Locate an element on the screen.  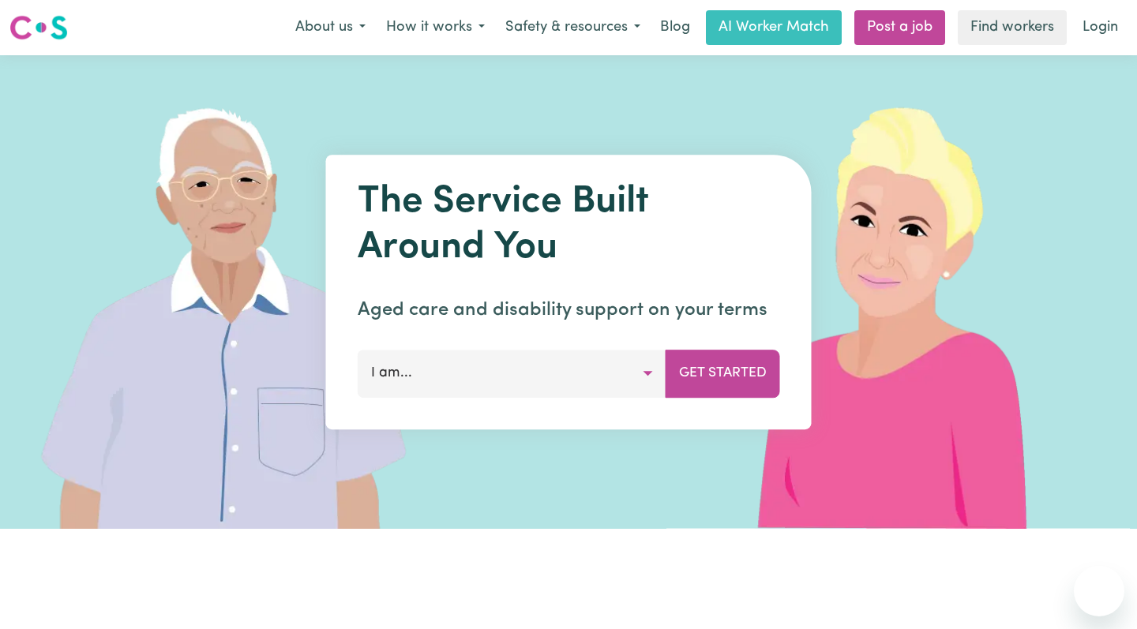
a: Login is located at coordinates (1100, 28).